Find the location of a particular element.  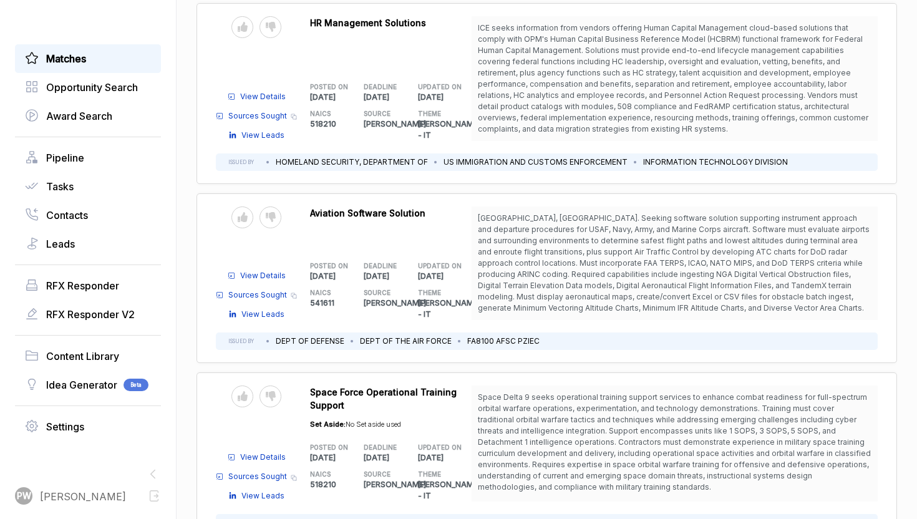

li: FA8100 AFSC PZIEC is located at coordinates (503, 341).